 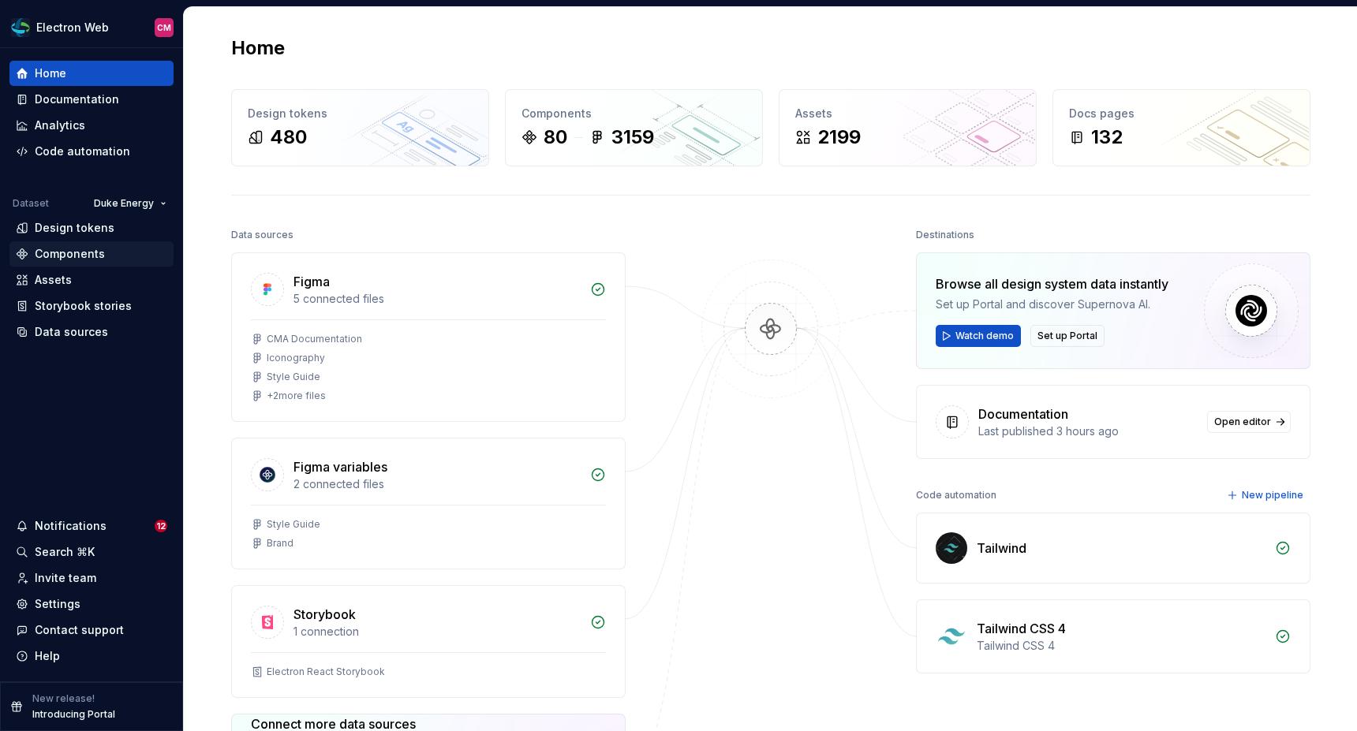 I want to click on p: Introducing Portal, so click(x=73, y=715).